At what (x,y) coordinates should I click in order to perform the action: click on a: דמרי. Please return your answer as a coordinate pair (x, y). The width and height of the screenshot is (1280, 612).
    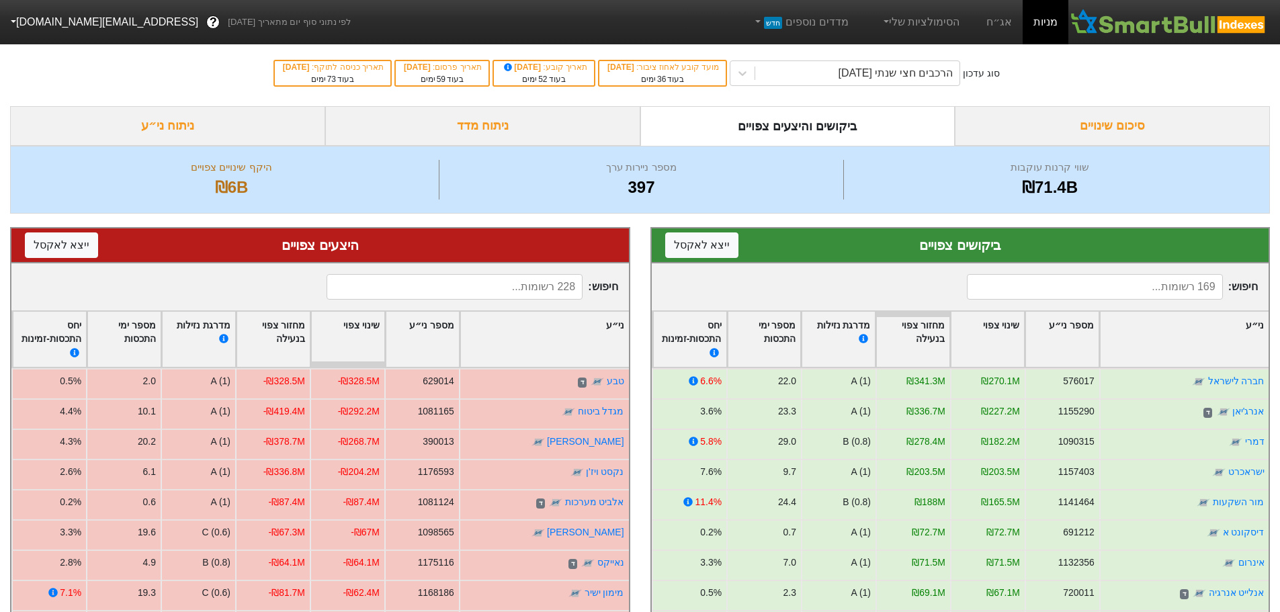
    Looking at the image, I should click on (1254, 441).